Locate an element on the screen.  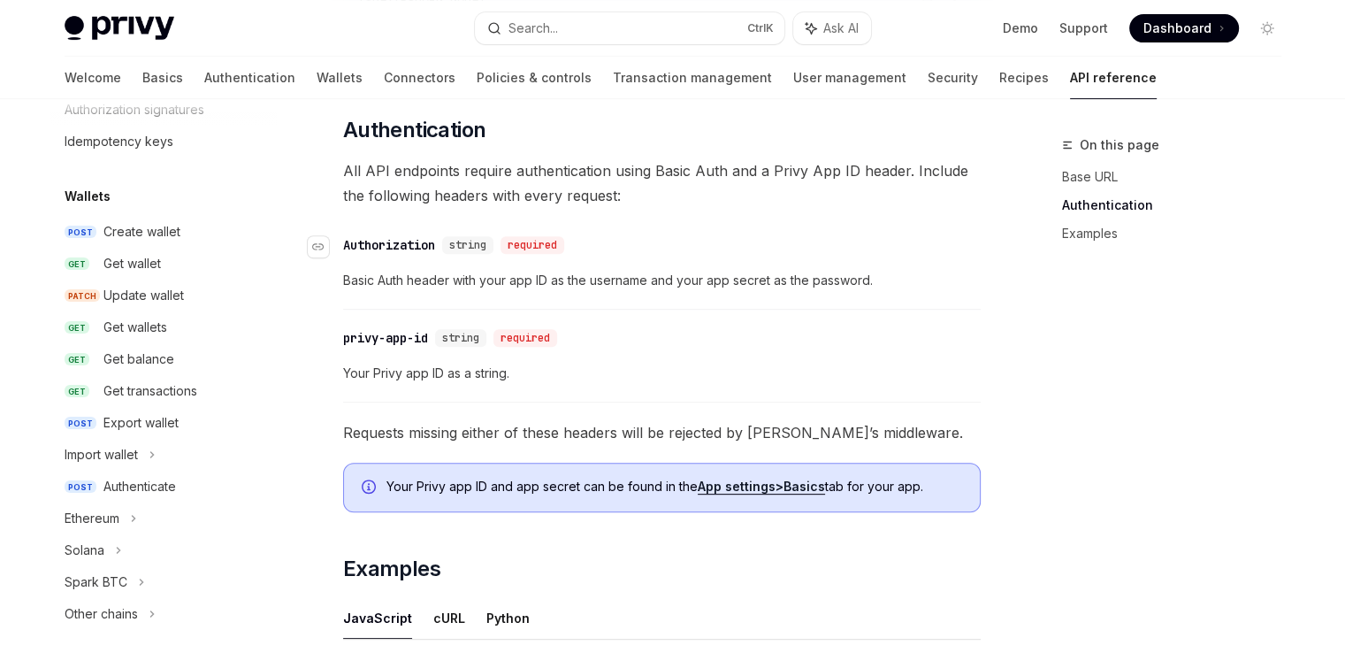
a: API reference is located at coordinates (1113, 78).